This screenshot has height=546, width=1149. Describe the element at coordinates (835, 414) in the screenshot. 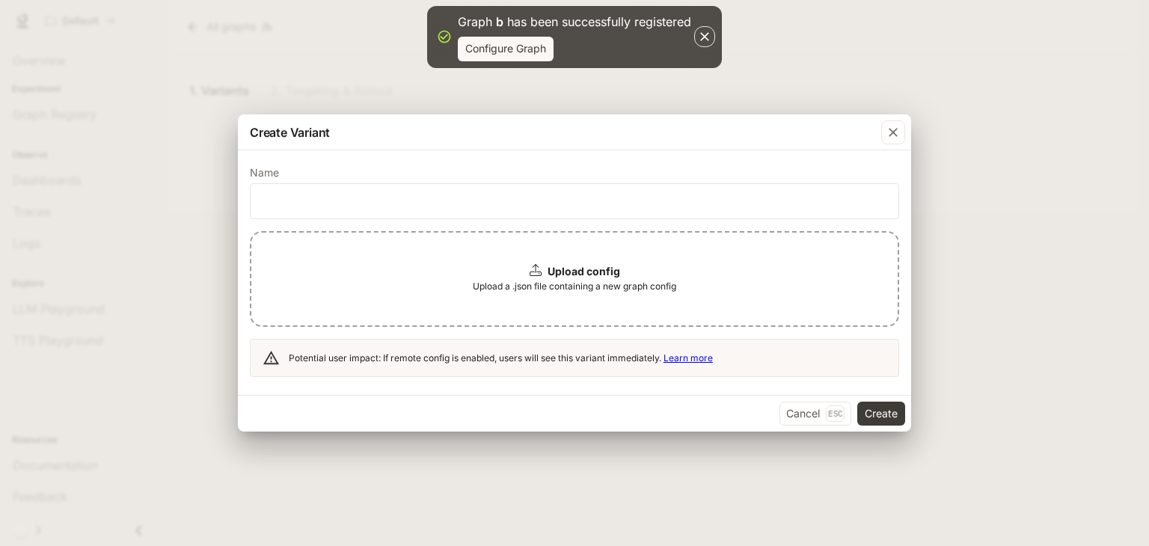

I see `p: Esc` at that location.